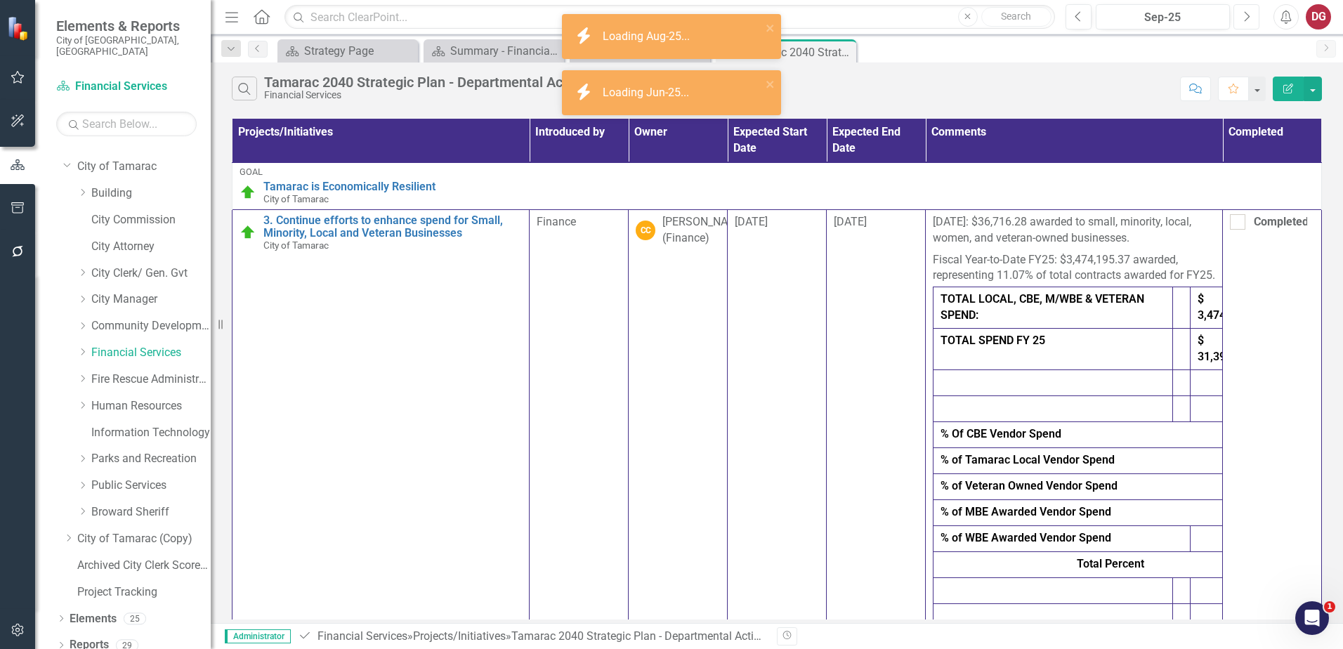 This screenshot has width=1343, height=649. I want to click on a: Strategy Page, so click(348, 51).